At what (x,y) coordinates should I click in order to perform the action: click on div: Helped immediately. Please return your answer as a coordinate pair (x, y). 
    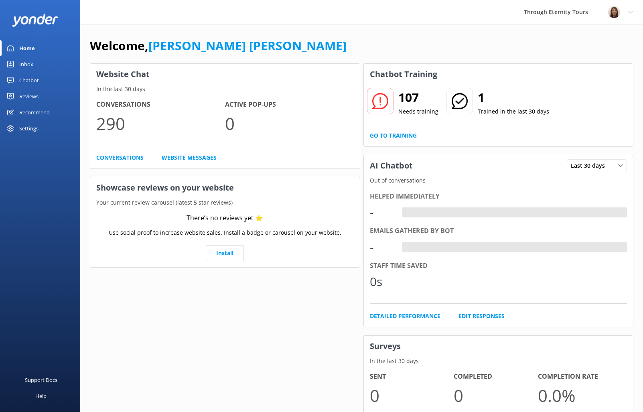
    Looking at the image, I should click on (499, 197).